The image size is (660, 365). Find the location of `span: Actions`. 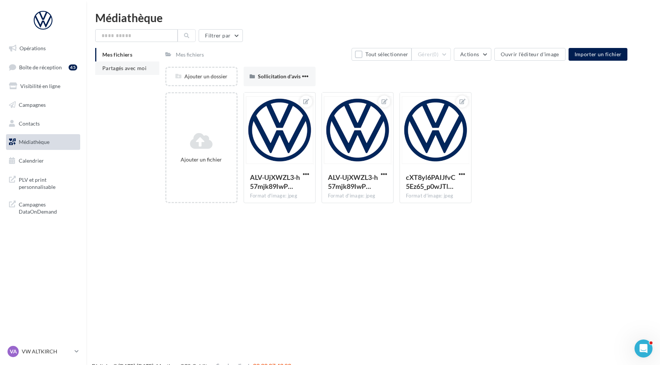

span: Actions is located at coordinates (470, 54).